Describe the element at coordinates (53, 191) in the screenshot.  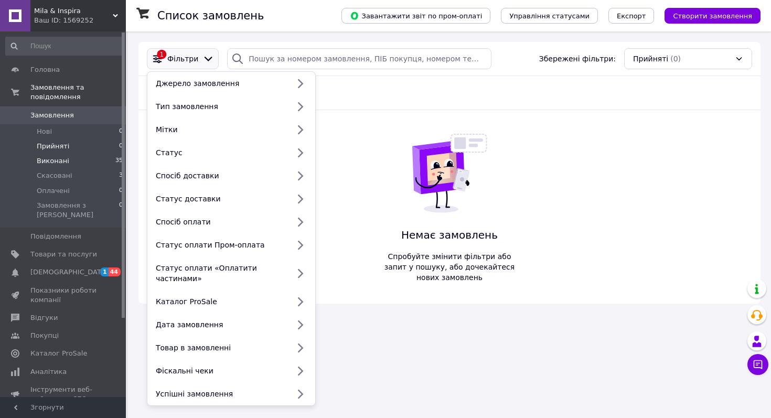
I see `span: Оплачені` at that location.